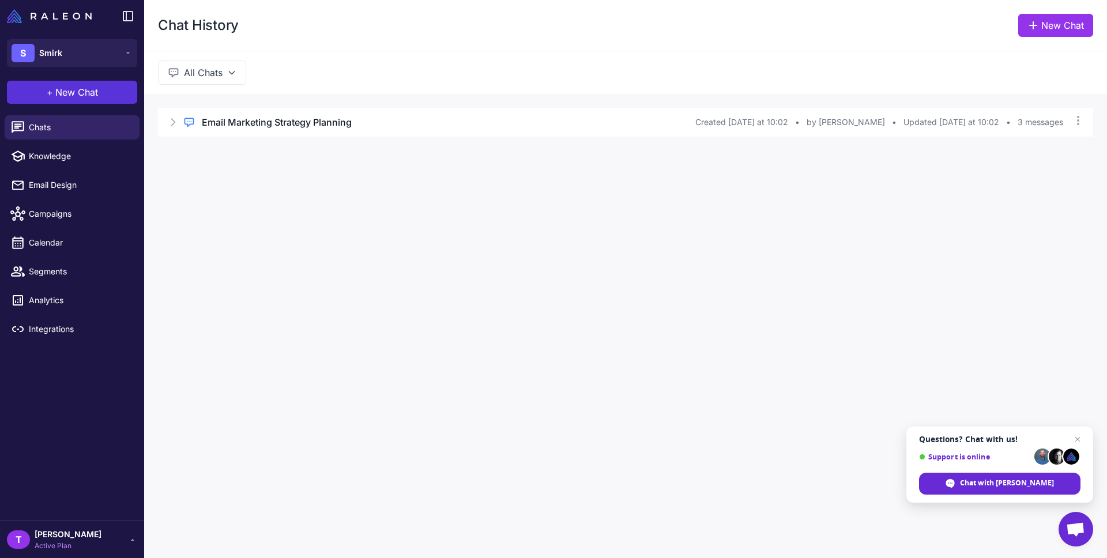 The width and height of the screenshot is (1107, 558). Describe the element at coordinates (1076, 529) in the screenshot. I see `a: Open chat` at that location.